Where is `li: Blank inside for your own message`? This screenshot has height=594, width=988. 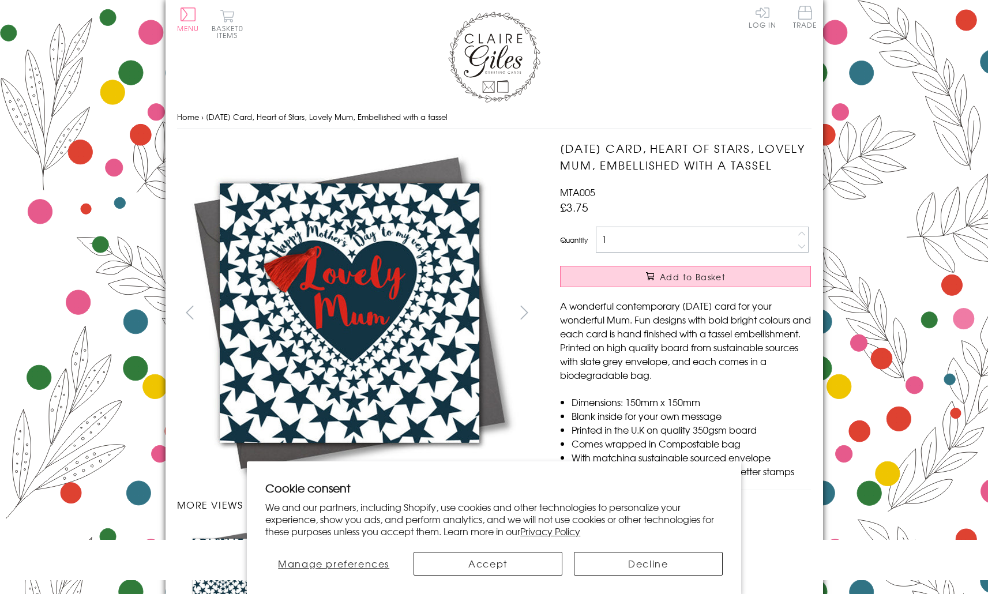
li: Blank inside for your own message is located at coordinates (691, 416).